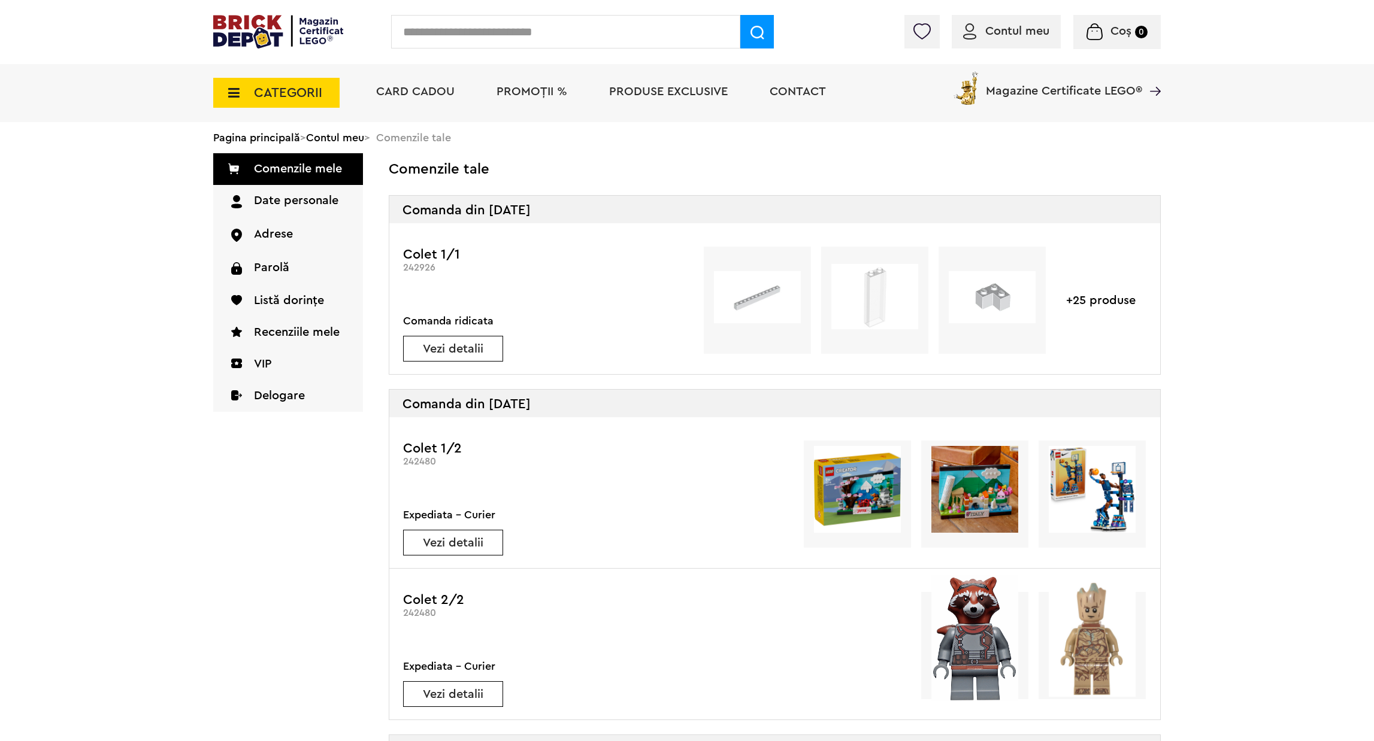 This screenshot has height=741, width=1374. I want to click on a: Delogare, so click(288, 396).